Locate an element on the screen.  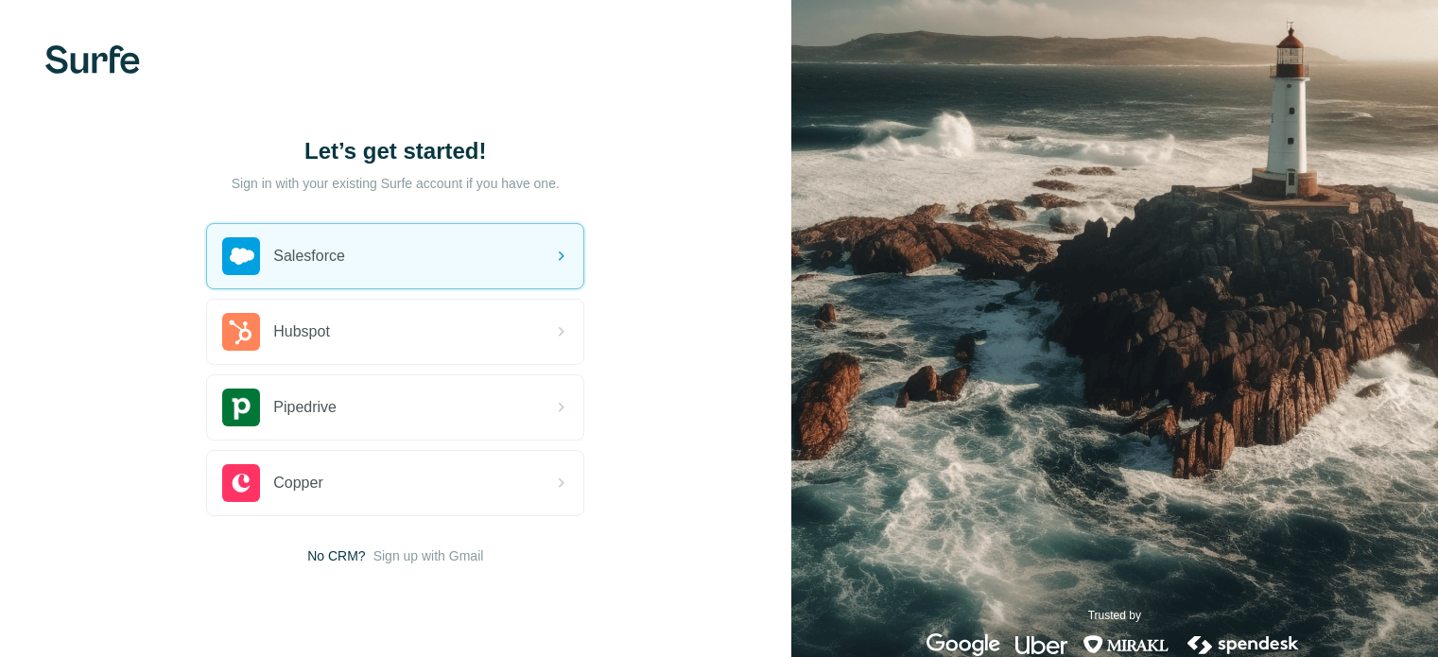
img: mirakl's logo is located at coordinates (1126, 645).